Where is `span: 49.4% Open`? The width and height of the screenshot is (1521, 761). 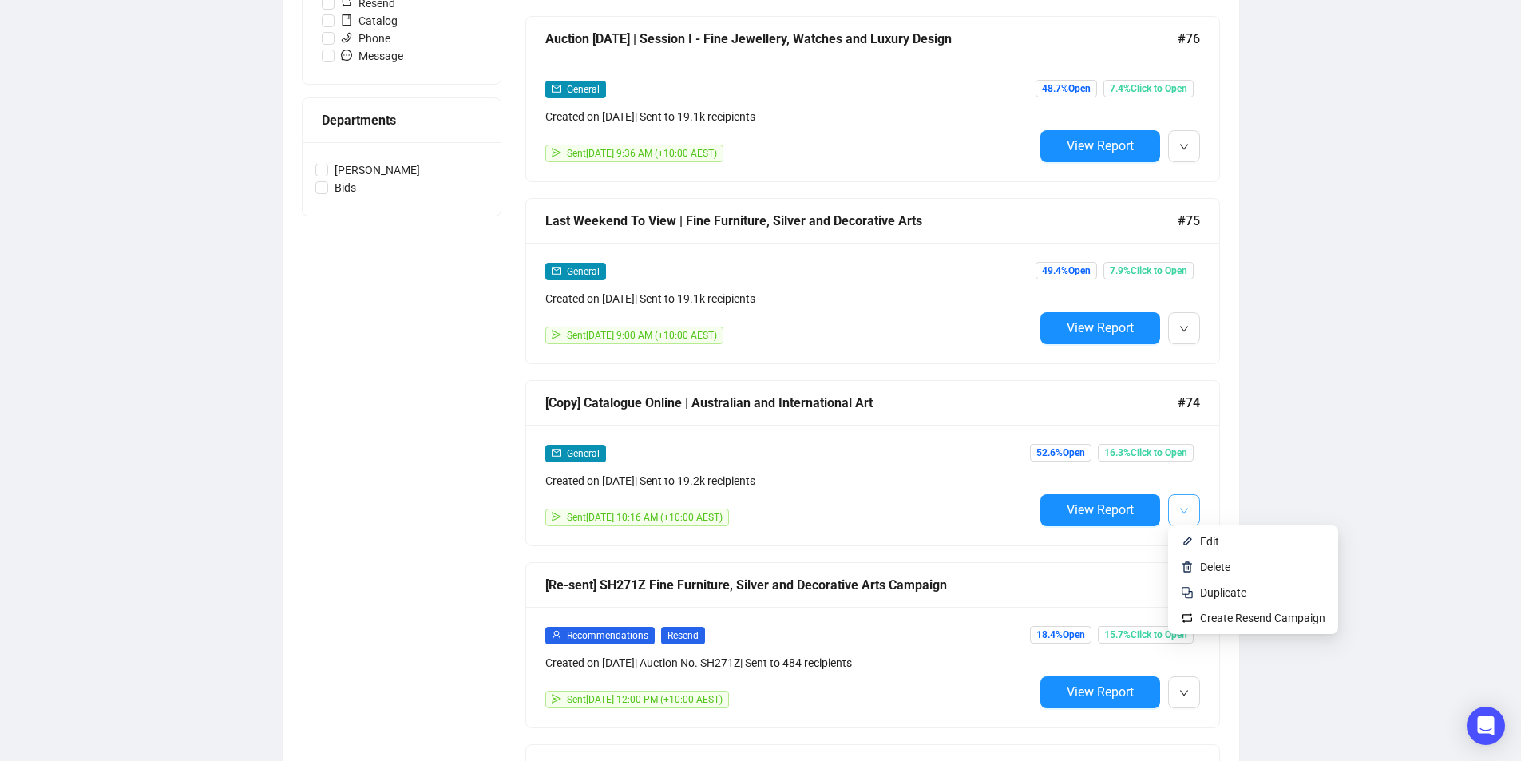
span: 49.4% Open is located at coordinates (1066, 271).